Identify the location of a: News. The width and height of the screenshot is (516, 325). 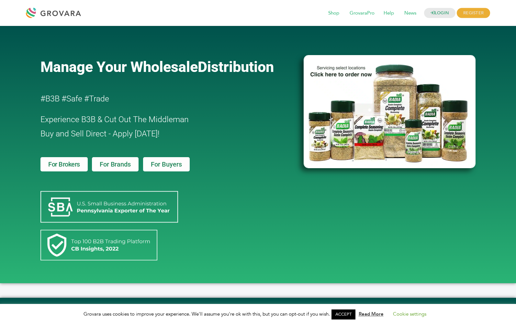
(410, 13).